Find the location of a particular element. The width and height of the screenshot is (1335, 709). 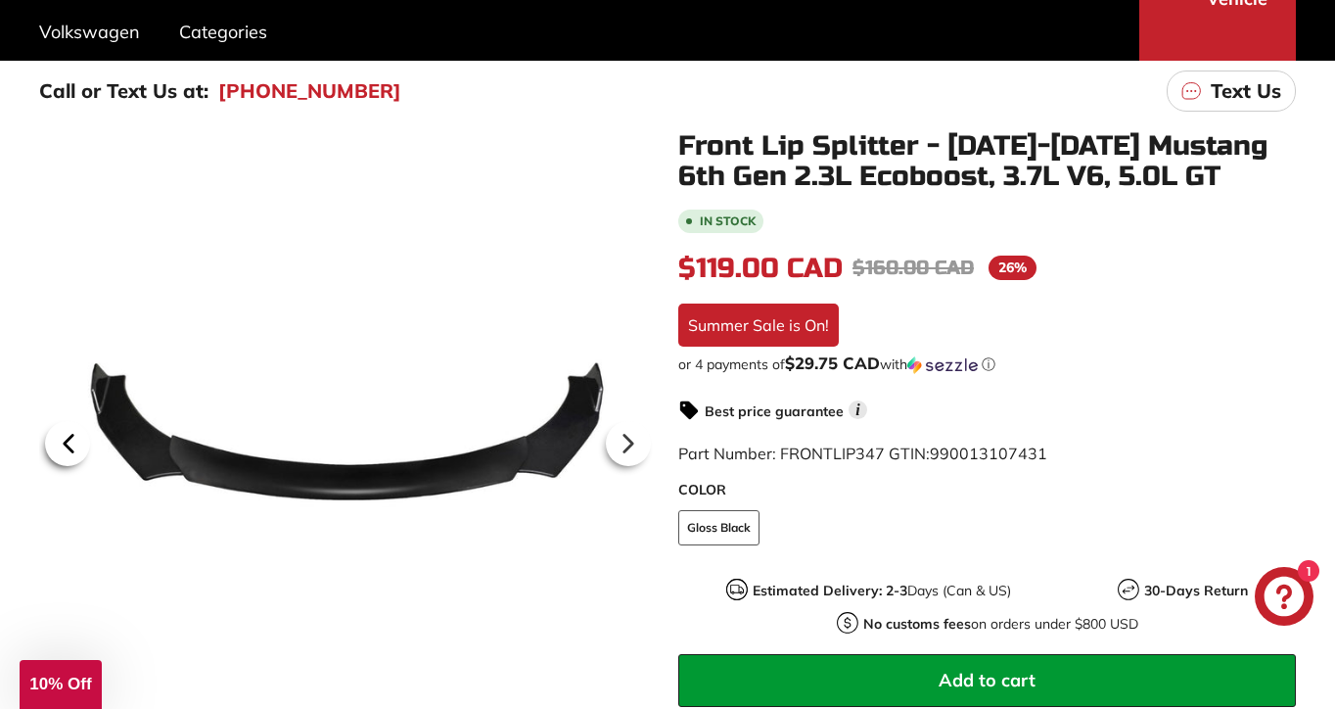

button: Add to cart is located at coordinates (987, 680).